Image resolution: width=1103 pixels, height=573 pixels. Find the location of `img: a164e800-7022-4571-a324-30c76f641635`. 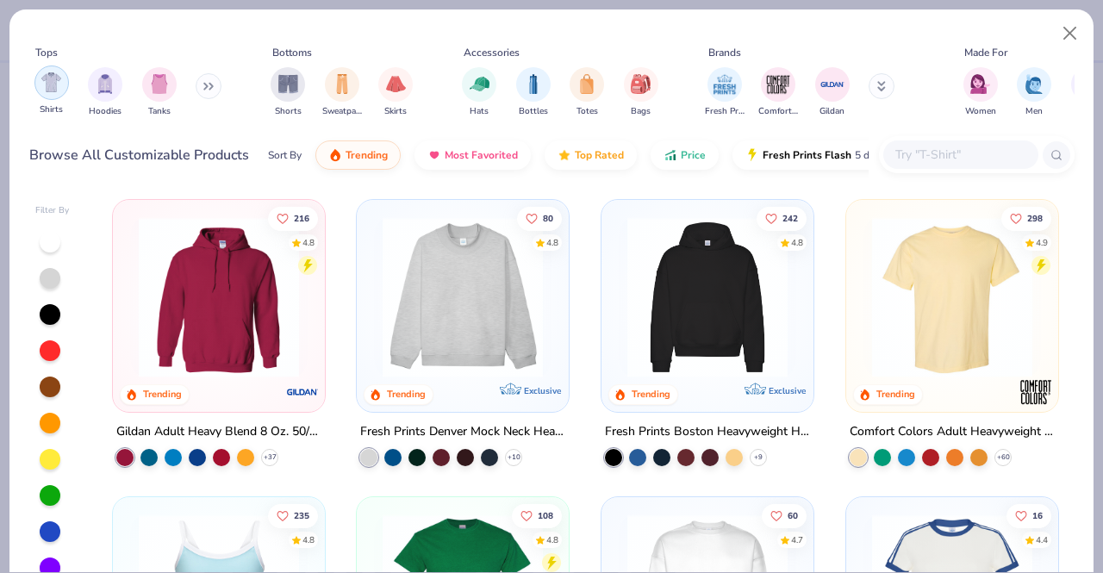

img: a164e800-7022-4571-a324-30c76f641635 is located at coordinates (395, 297).